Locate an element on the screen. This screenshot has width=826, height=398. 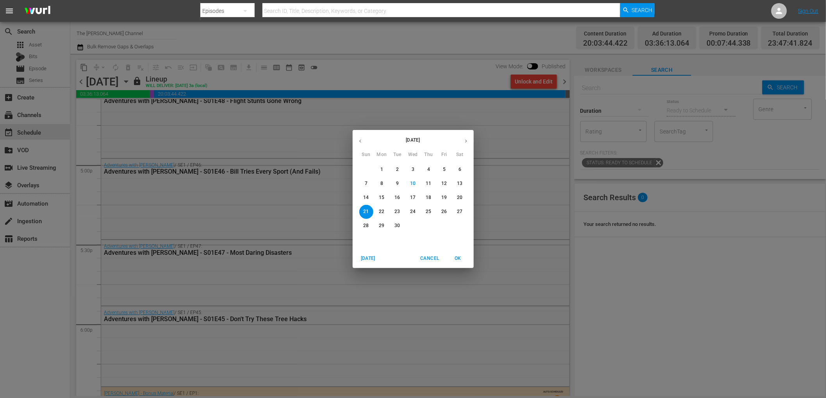
button: 2 is located at coordinates (398, 170).